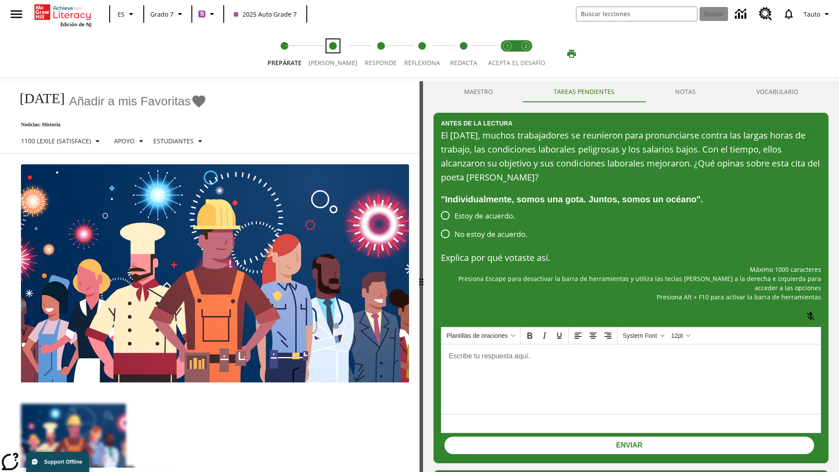  What do you see at coordinates (817, 14) in the screenshot?
I see `button: Perfil/Configuración` at bounding box center [817, 14].